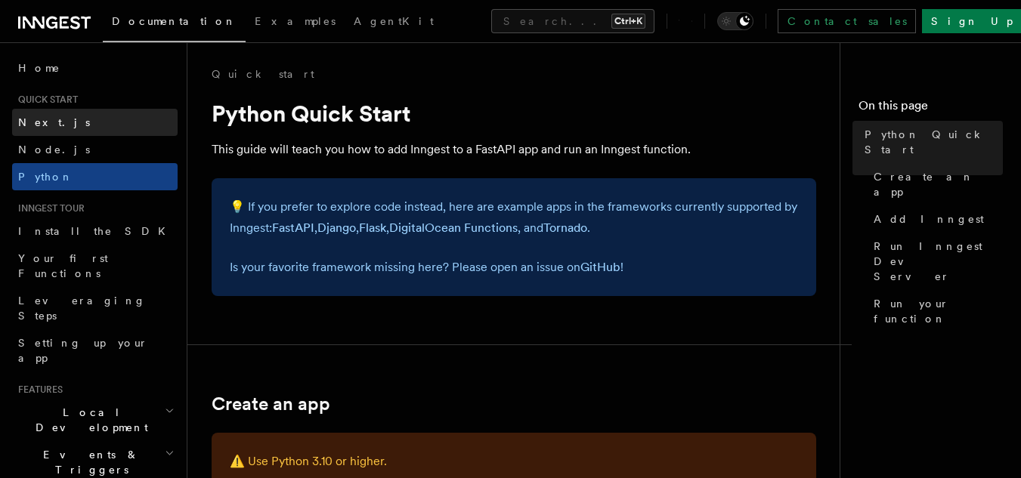 The width and height of the screenshot is (1021, 478). What do you see at coordinates (930, 109) in the screenshot?
I see `h4: On this page` at bounding box center [930, 109].